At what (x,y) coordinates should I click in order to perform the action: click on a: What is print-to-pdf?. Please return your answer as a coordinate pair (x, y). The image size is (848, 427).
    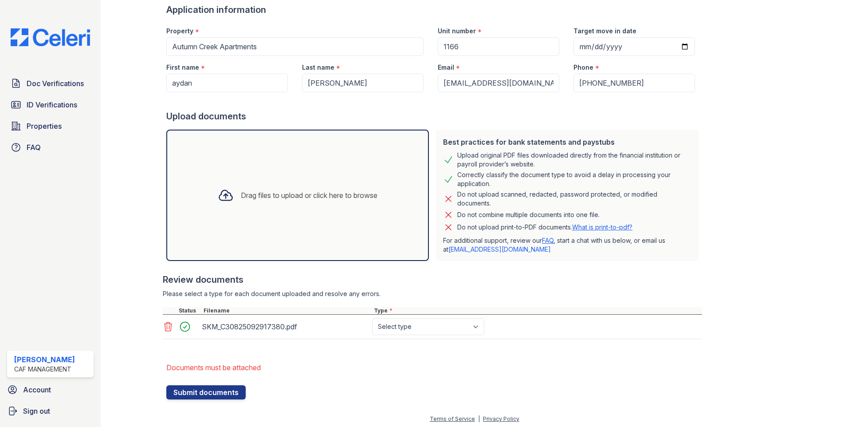
    Looking at the image, I should click on (602, 227).